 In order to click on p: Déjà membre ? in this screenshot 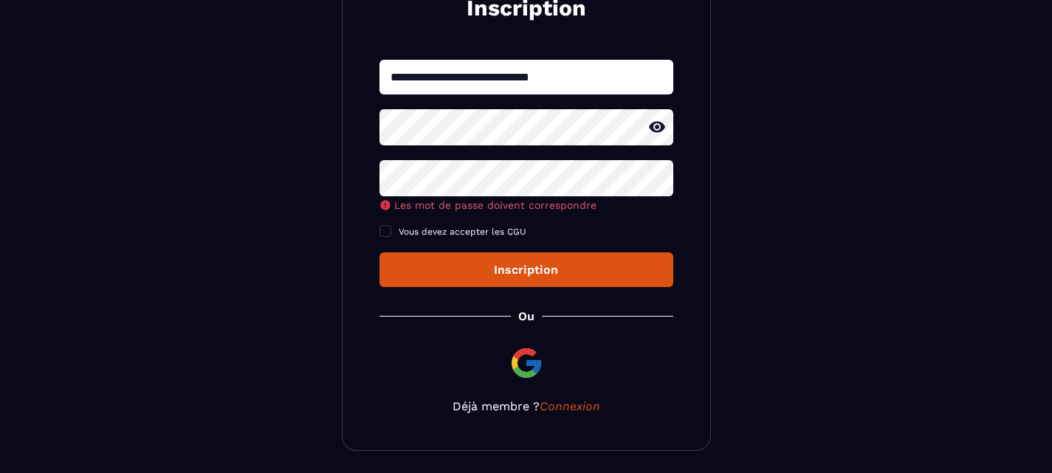, I will do `click(526, 406)`.